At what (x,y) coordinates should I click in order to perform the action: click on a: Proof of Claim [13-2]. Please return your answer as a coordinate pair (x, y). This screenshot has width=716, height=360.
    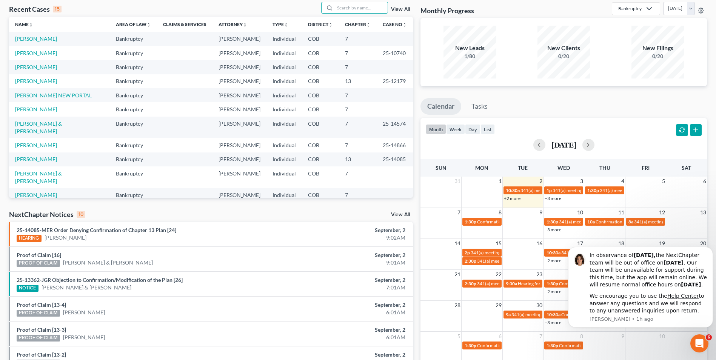
    Looking at the image, I should click on (41, 355).